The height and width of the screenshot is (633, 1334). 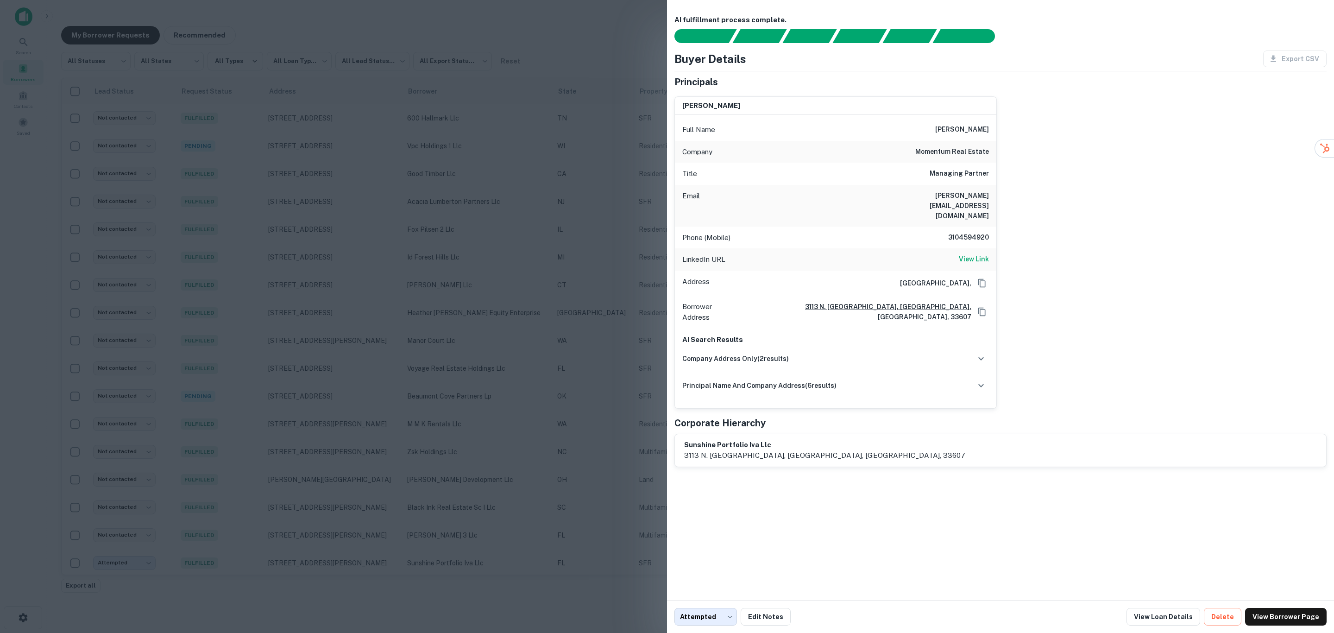 What do you see at coordinates (1000, 20) in the screenshot?
I see `h6: AI fulfillment process complete.` at bounding box center [1000, 20].